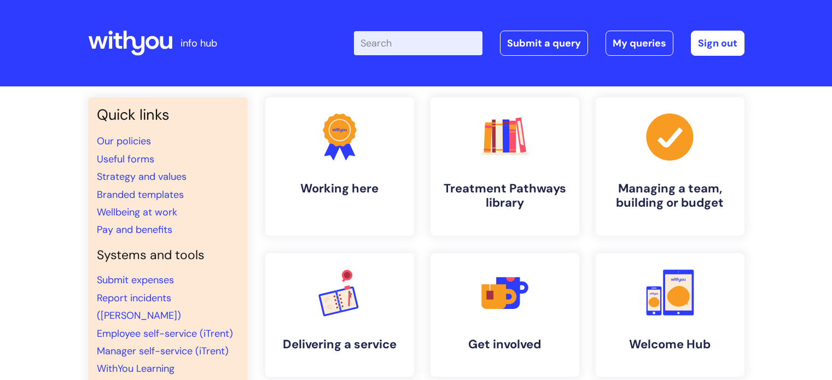 This screenshot has width=832, height=380. What do you see at coordinates (168, 256) in the screenshot?
I see `h4: Systems and tools` at bounding box center [168, 256].